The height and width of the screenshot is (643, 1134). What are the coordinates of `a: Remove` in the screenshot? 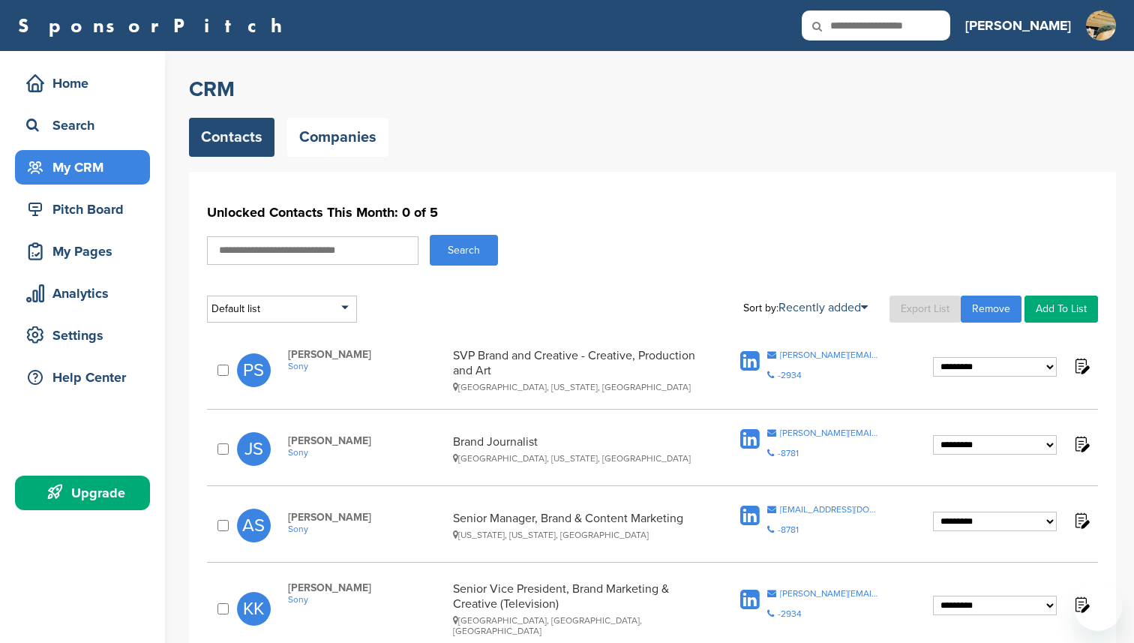 It's located at (991, 309).